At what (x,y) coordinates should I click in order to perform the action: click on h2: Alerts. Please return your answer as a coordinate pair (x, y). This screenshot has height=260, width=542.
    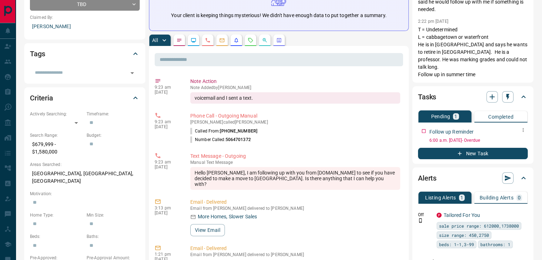
    Looking at the image, I should click on (427, 178).